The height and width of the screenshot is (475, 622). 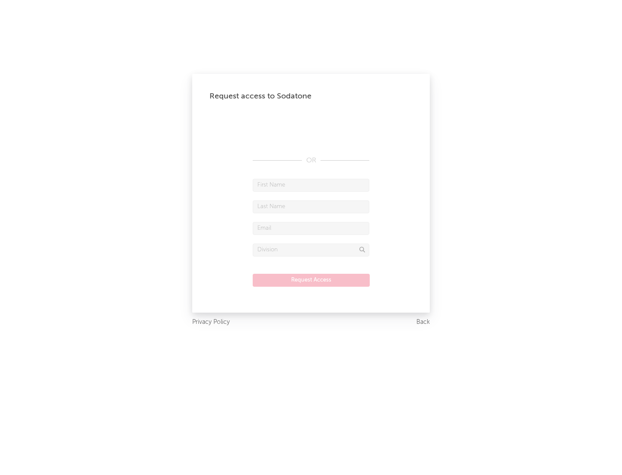 What do you see at coordinates (311, 185) in the screenshot?
I see `input: First Name` at bounding box center [311, 185].